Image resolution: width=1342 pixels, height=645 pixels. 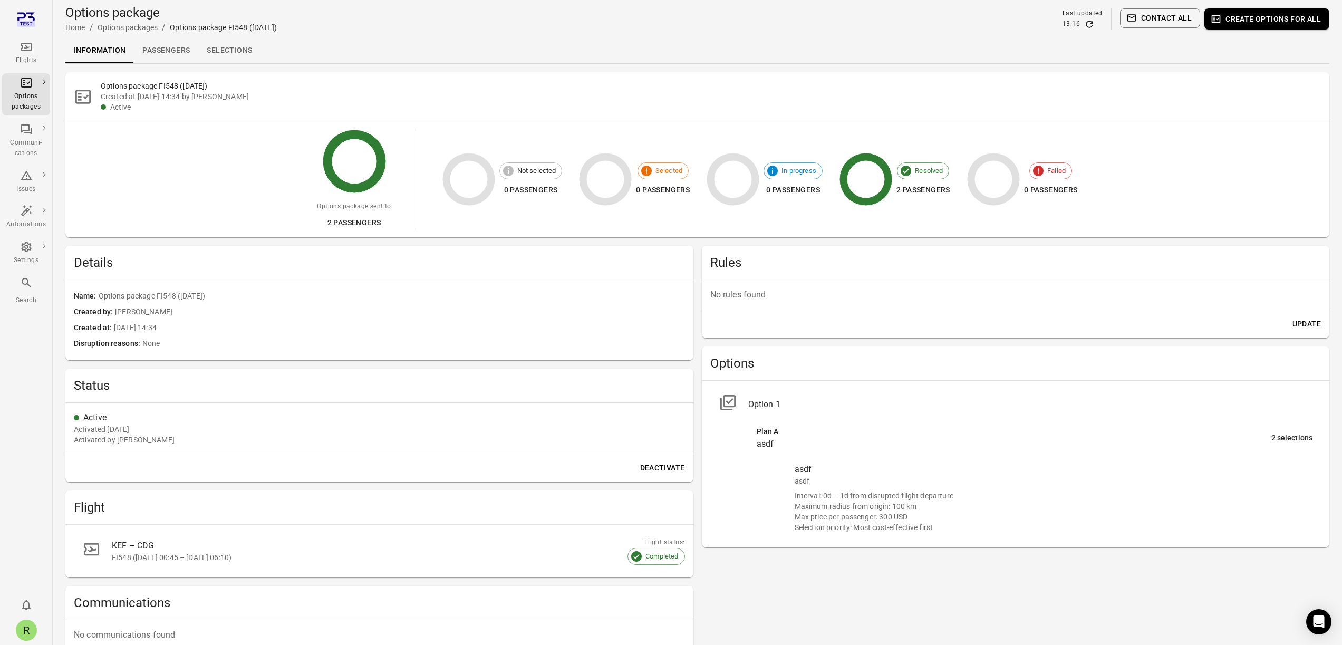 What do you see at coordinates (26, 630) in the screenshot?
I see `div: R` at bounding box center [26, 630].